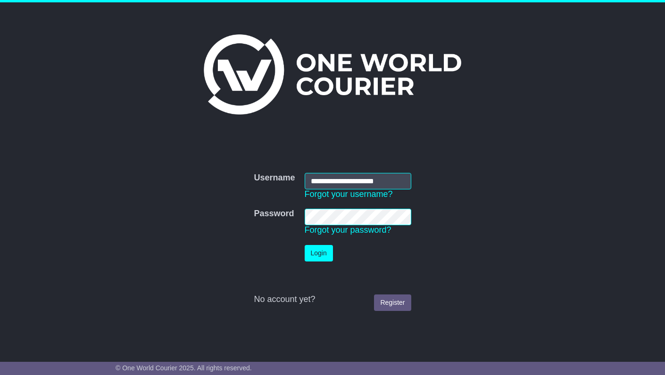 This screenshot has height=375, width=665. I want to click on label: Username, so click(274, 178).